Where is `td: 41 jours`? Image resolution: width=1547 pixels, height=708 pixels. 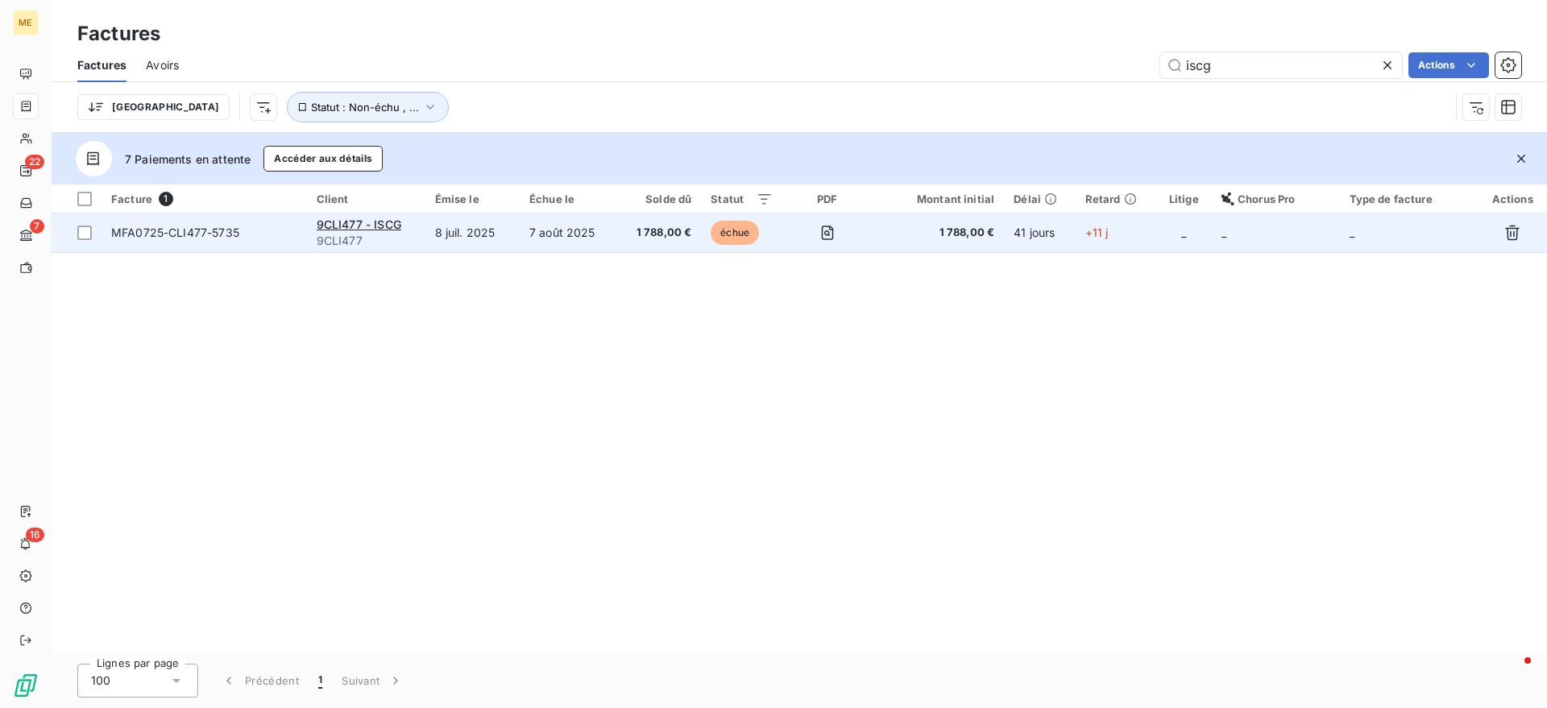 td: 41 jours is located at coordinates (1039, 233).